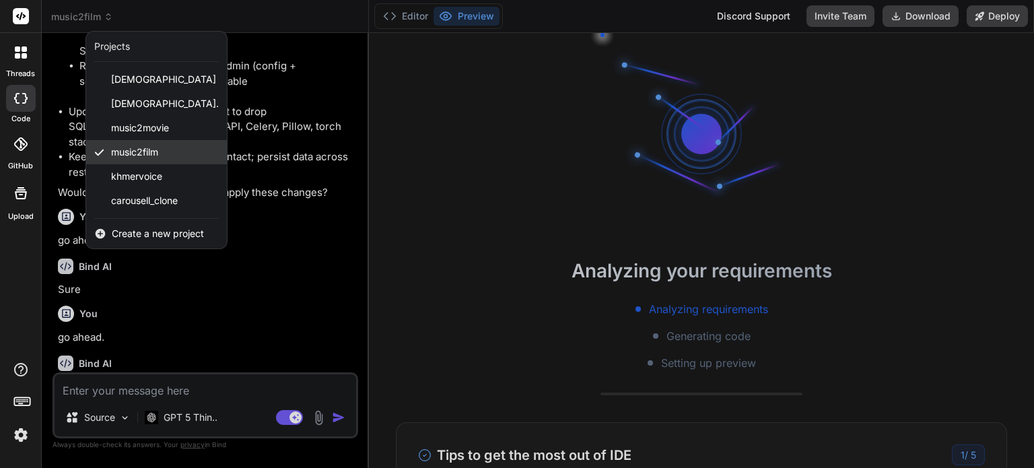 The width and height of the screenshot is (1034, 468). What do you see at coordinates (135, 152) in the screenshot?
I see `span: music2film` at bounding box center [135, 152].